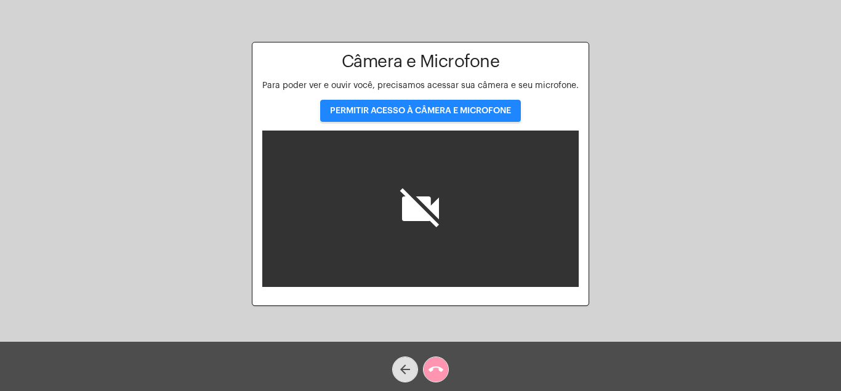  Describe the element at coordinates (405, 369) in the screenshot. I see `mat-icon: arrow_back` at that location.